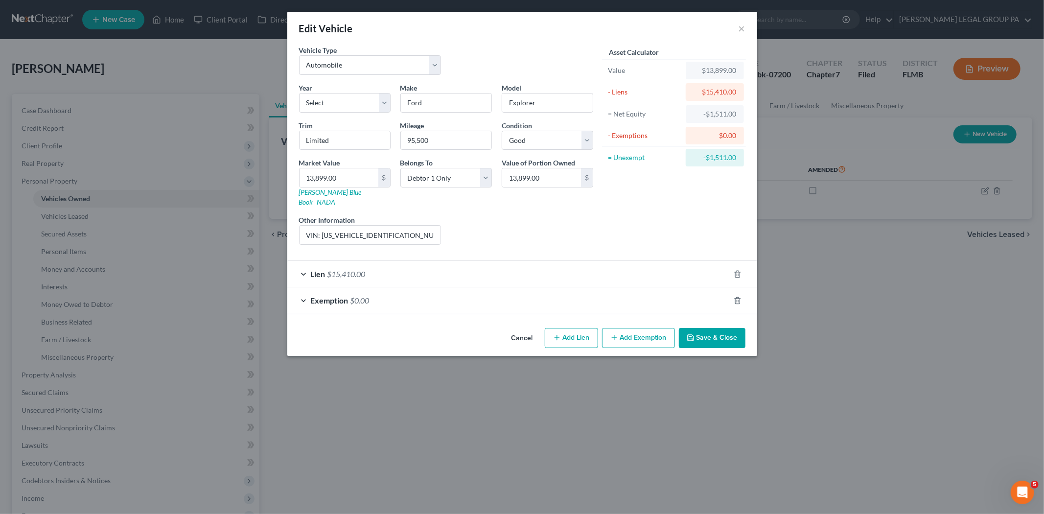 This screenshot has height=514, width=1044. I want to click on div: Value, so click(644, 70).